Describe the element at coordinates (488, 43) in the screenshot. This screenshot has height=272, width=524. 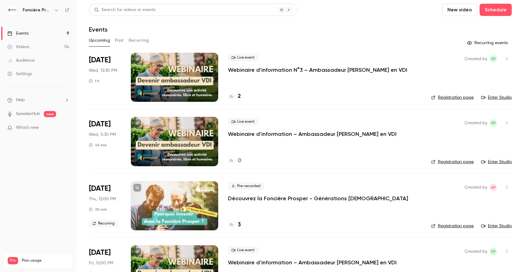
I see `button: Recurring events` at that location.